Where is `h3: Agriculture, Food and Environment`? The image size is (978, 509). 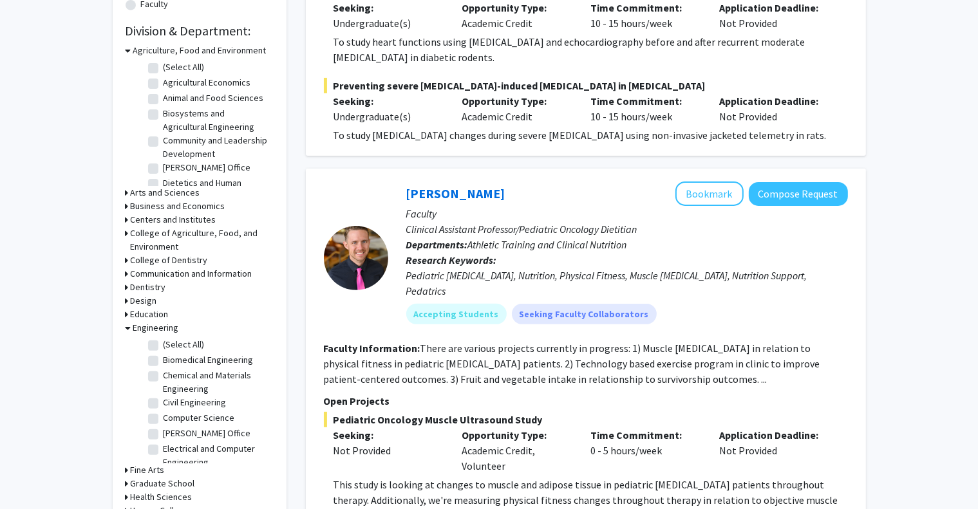
h3: Agriculture, Food and Environment is located at coordinates (200, 50).